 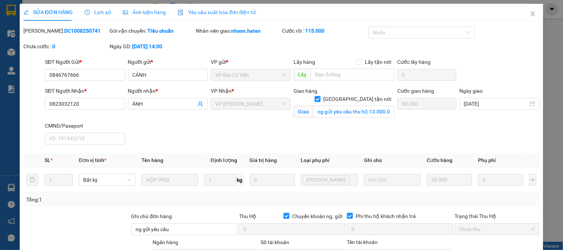 I want to click on span: VP Nhận, so click(x=221, y=91).